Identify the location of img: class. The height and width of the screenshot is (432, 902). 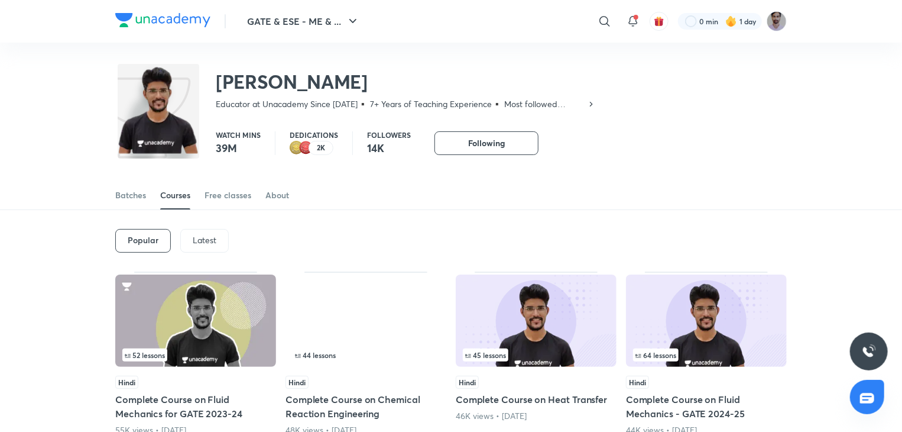
(158, 110).